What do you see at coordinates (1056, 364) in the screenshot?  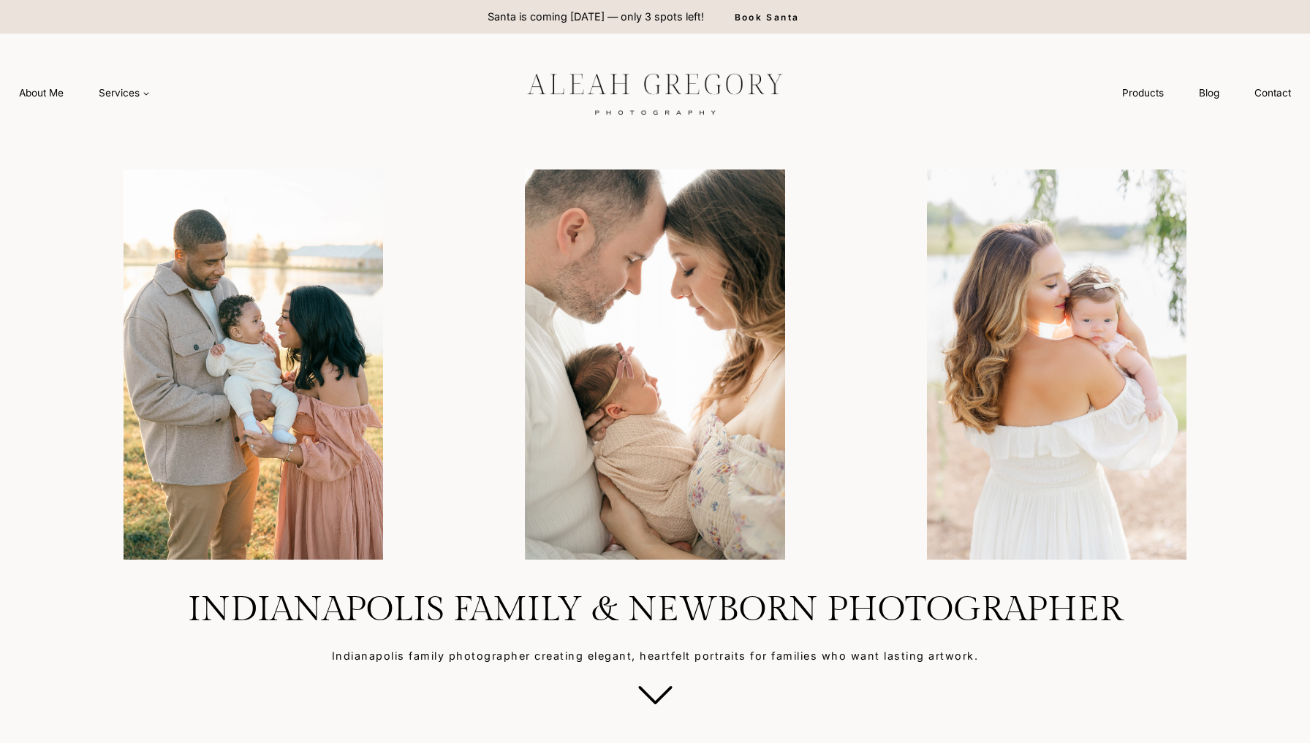 I see `img: mom holding baby on shoulder looking back at the camera outdoors in Carmel, Indiana` at bounding box center [1056, 364].